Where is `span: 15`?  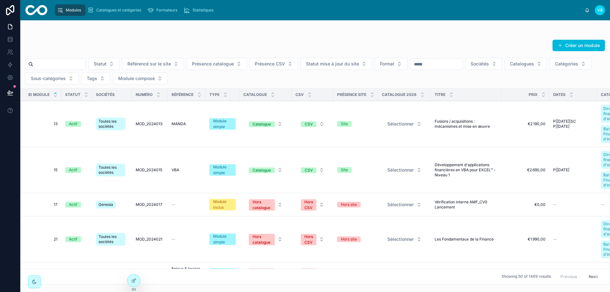 span: 15 is located at coordinates (43, 170).